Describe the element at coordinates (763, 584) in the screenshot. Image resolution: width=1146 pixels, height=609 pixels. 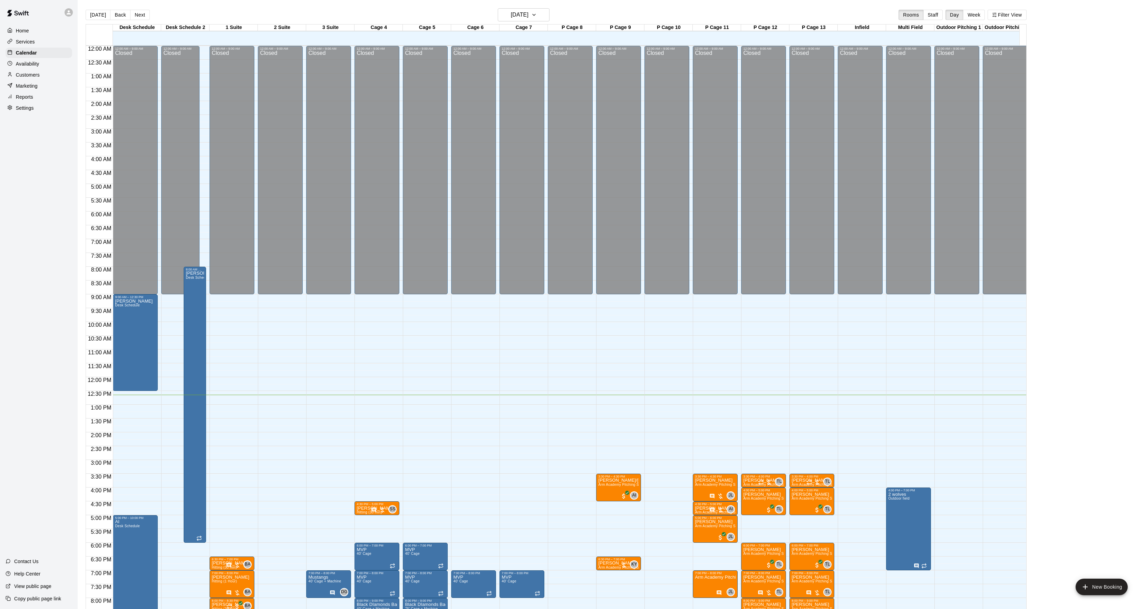
I see `div: 7:00 PM – 8:00 PM: Arm Academy Pitching Session 1 Hour - Pitching` at that location.